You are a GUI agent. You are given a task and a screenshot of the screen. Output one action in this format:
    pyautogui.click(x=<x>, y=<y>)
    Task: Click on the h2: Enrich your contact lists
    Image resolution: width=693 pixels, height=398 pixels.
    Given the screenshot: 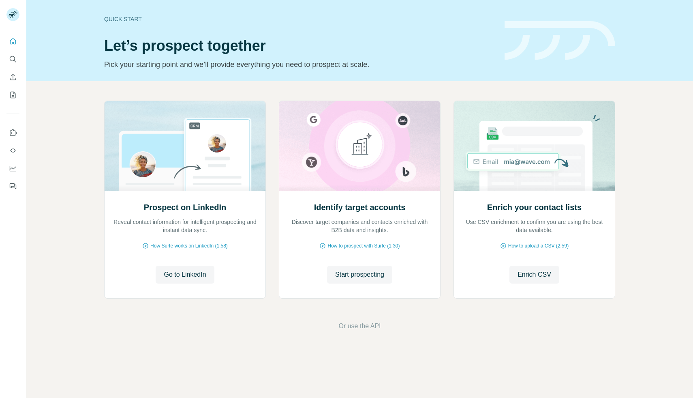 What is the action you would take?
    pyautogui.click(x=534, y=207)
    